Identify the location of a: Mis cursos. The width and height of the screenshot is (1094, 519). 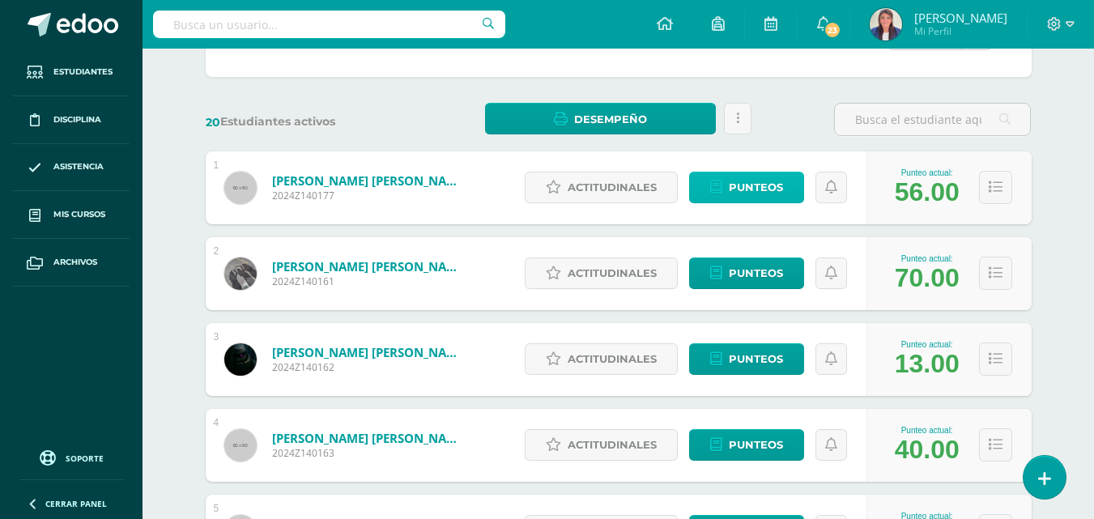
(71, 215).